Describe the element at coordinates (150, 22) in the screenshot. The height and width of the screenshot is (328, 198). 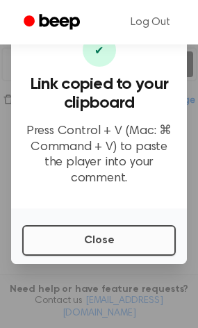
I see `a: Log Out` at that location.